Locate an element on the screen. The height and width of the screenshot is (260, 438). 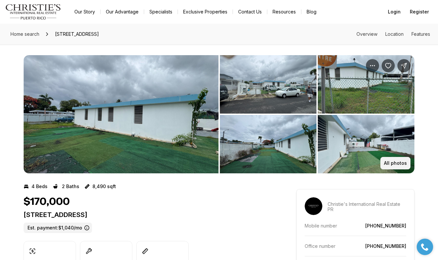
button: Save Property: 3455 PASEO COSTA is located at coordinates (388, 66).